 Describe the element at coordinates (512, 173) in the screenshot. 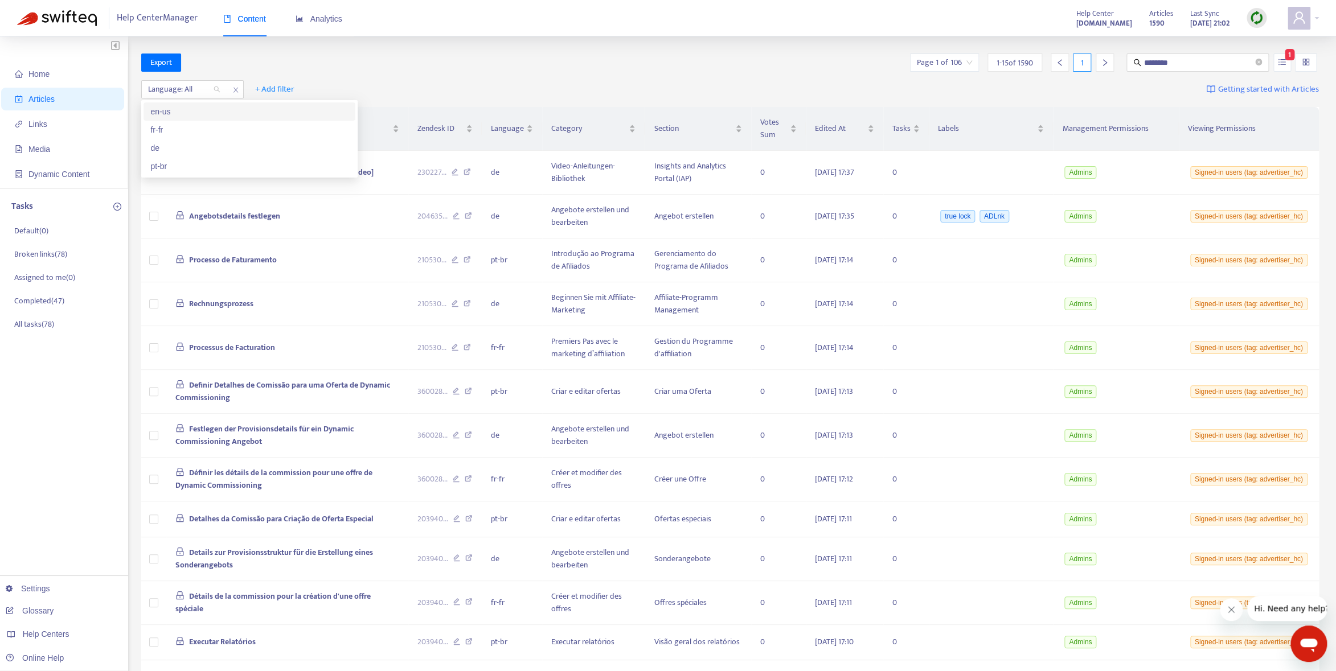

I see `td: de` at that location.